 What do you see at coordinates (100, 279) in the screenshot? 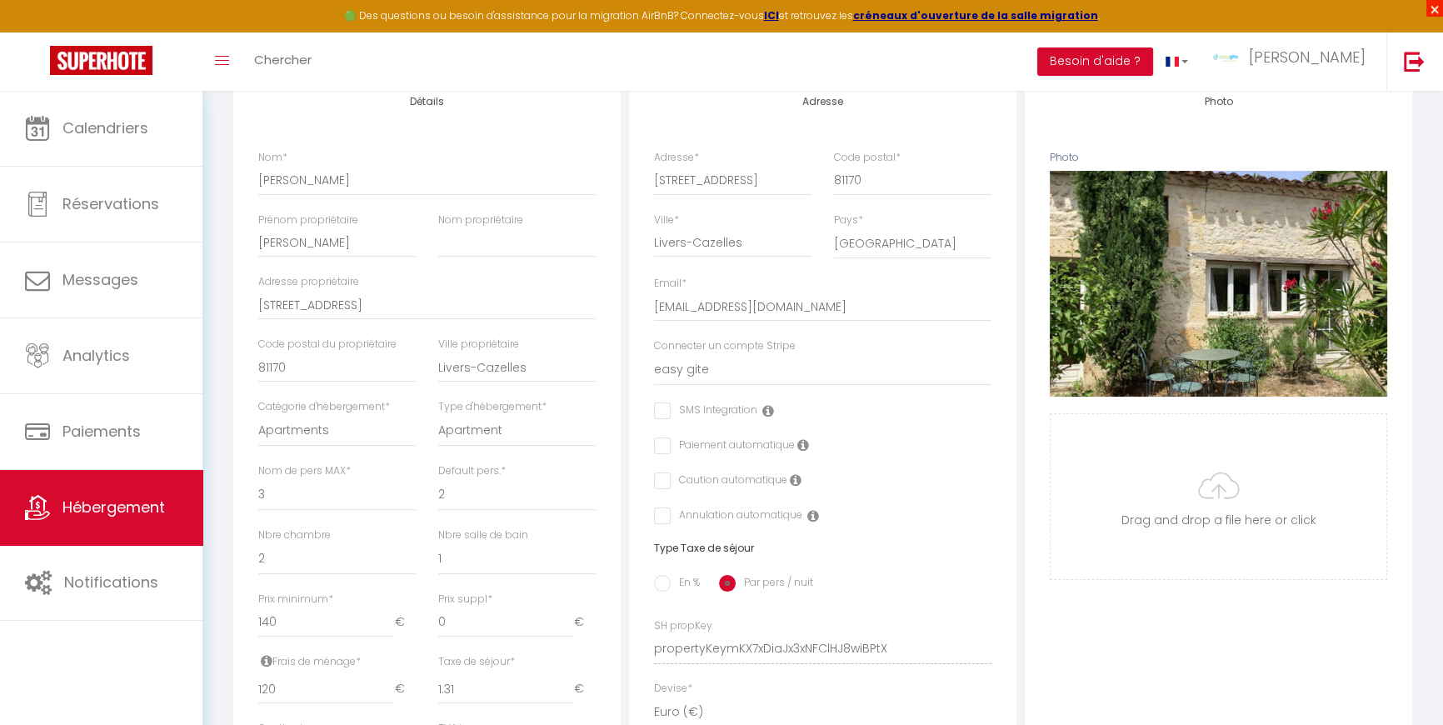
I see `span: Messages` at bounding box center [100, 279].